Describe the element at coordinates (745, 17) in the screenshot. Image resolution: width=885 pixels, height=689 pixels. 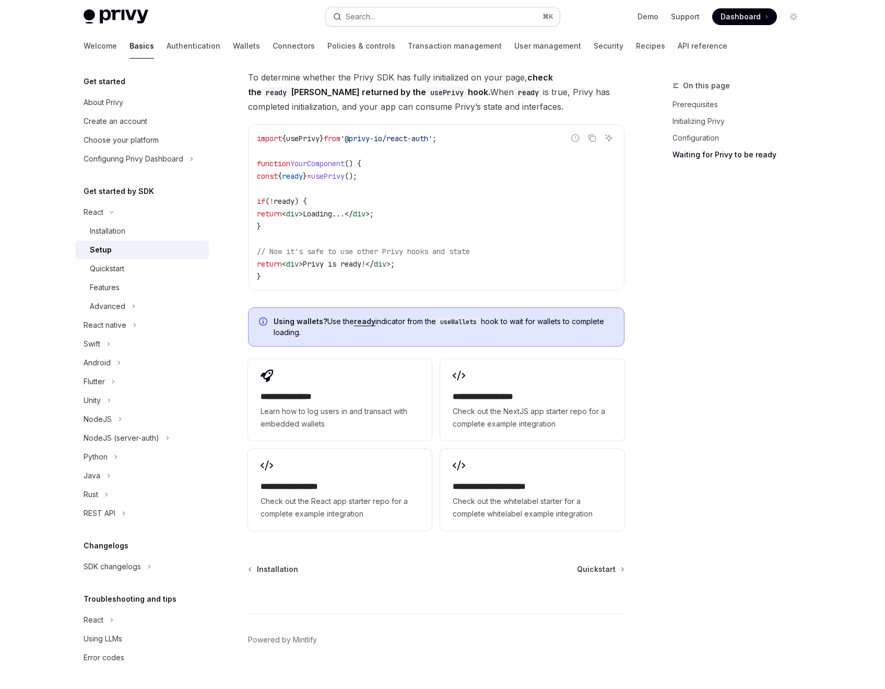
I see `a: Dashboard` at that location.